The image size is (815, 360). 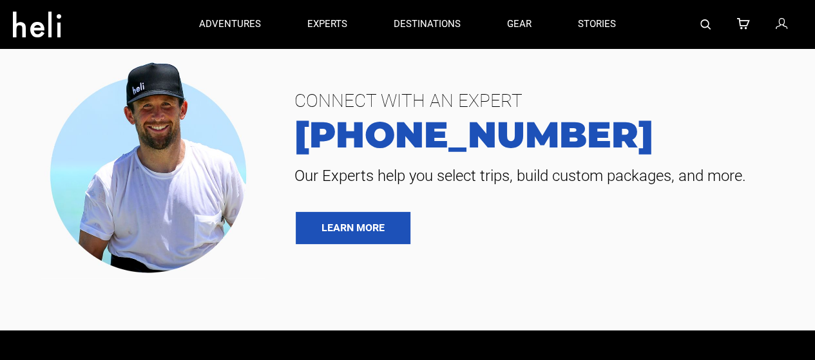 I want to click on img: search-bar-icon.svg, so click(x=706, y=24).